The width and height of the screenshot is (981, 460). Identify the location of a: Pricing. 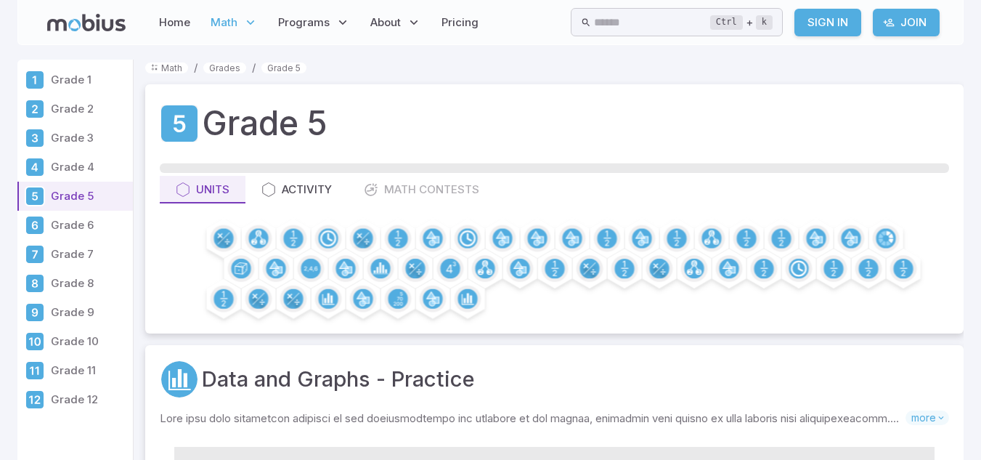
(460, 23).